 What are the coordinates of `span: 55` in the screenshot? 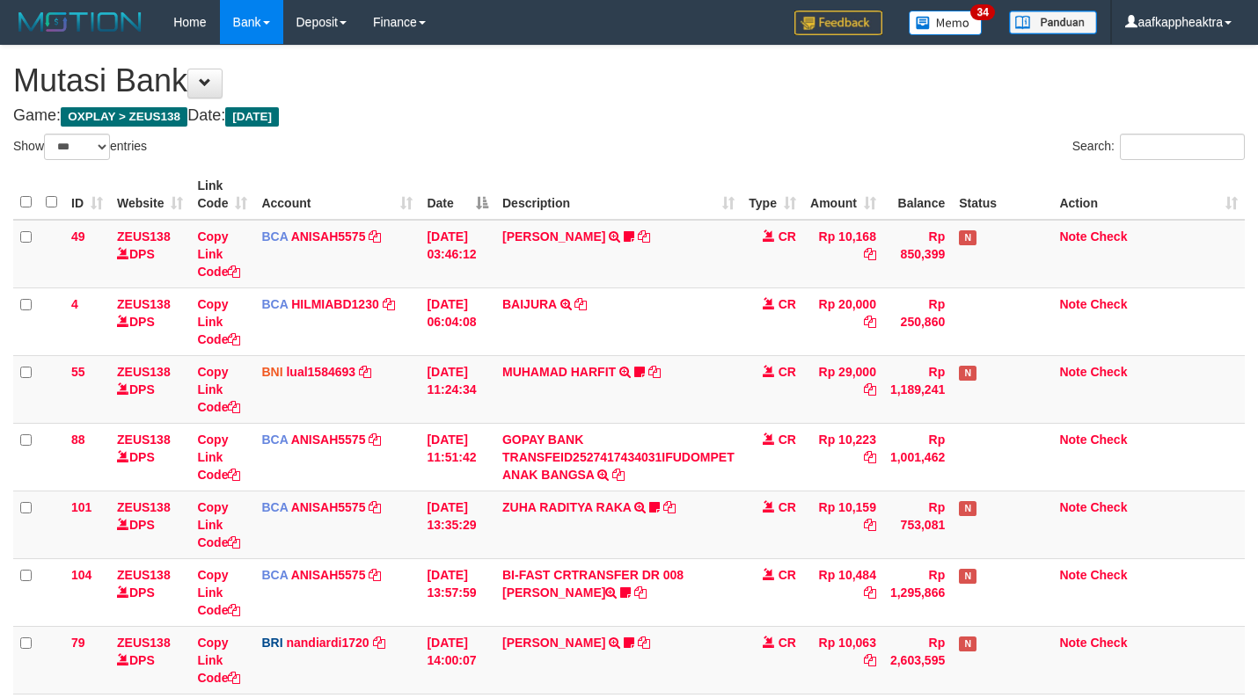 It's located at (78, 372).